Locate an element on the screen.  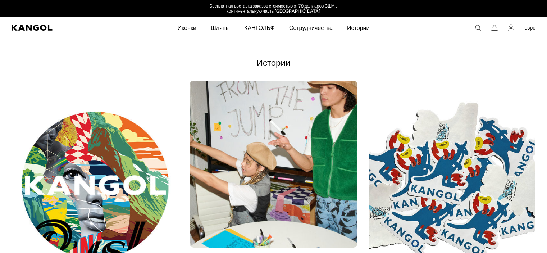
a: Счет is located at coordinates (511, 28).